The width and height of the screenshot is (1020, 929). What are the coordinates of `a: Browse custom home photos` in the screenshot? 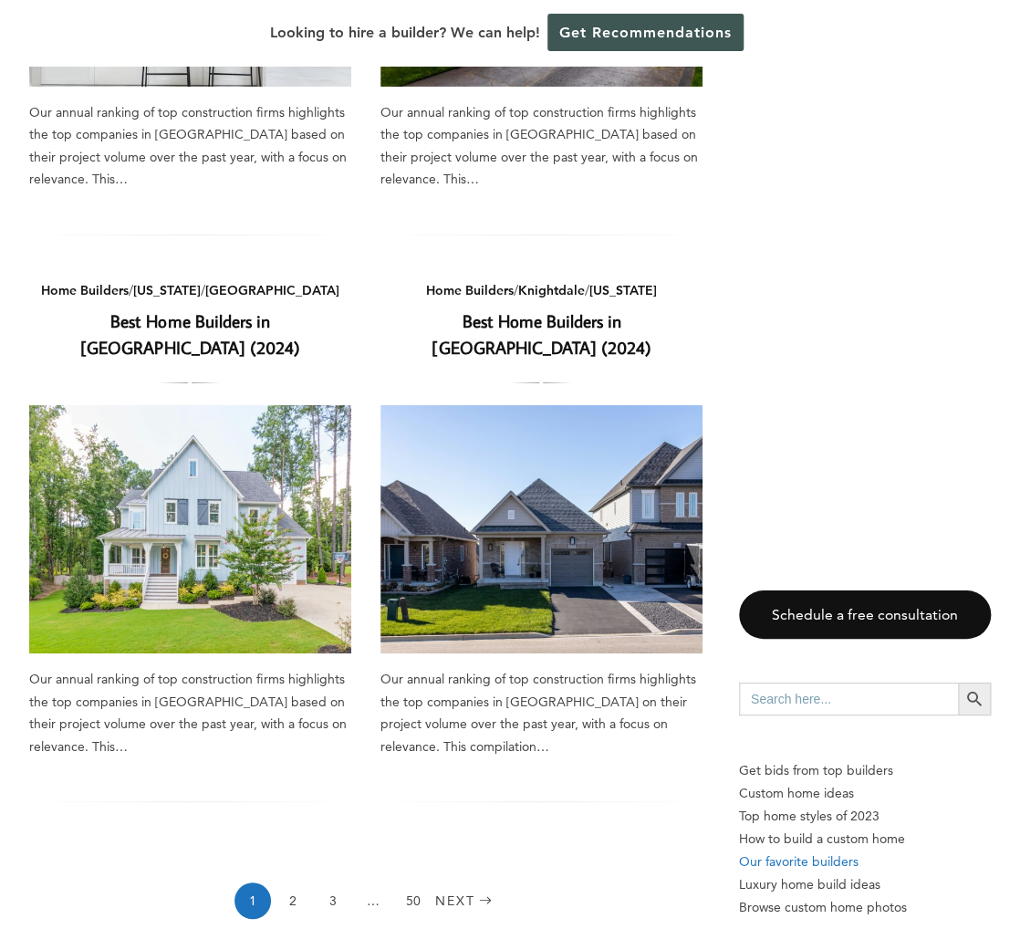 It's located at (865, 907).